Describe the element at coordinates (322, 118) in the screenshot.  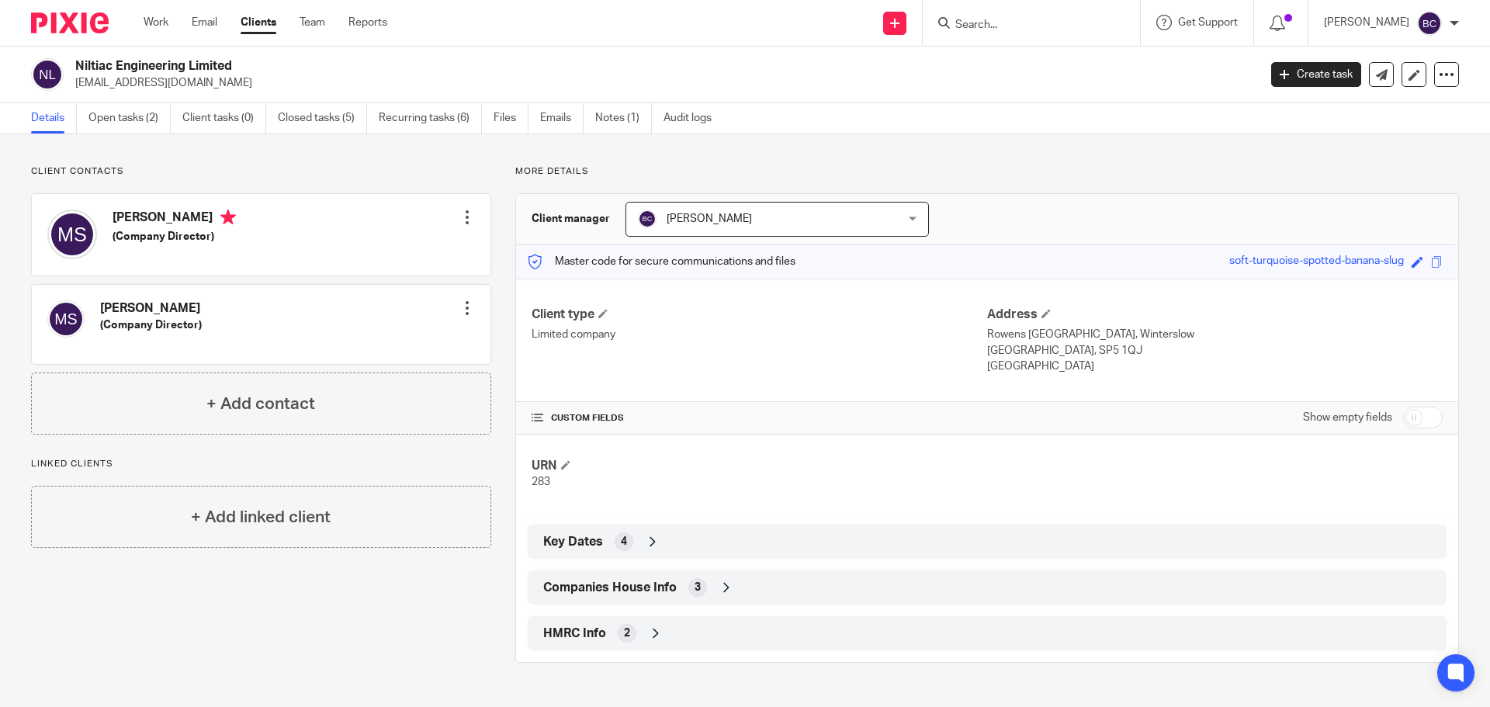
I see `a: Closed tasks (5)` at that location.